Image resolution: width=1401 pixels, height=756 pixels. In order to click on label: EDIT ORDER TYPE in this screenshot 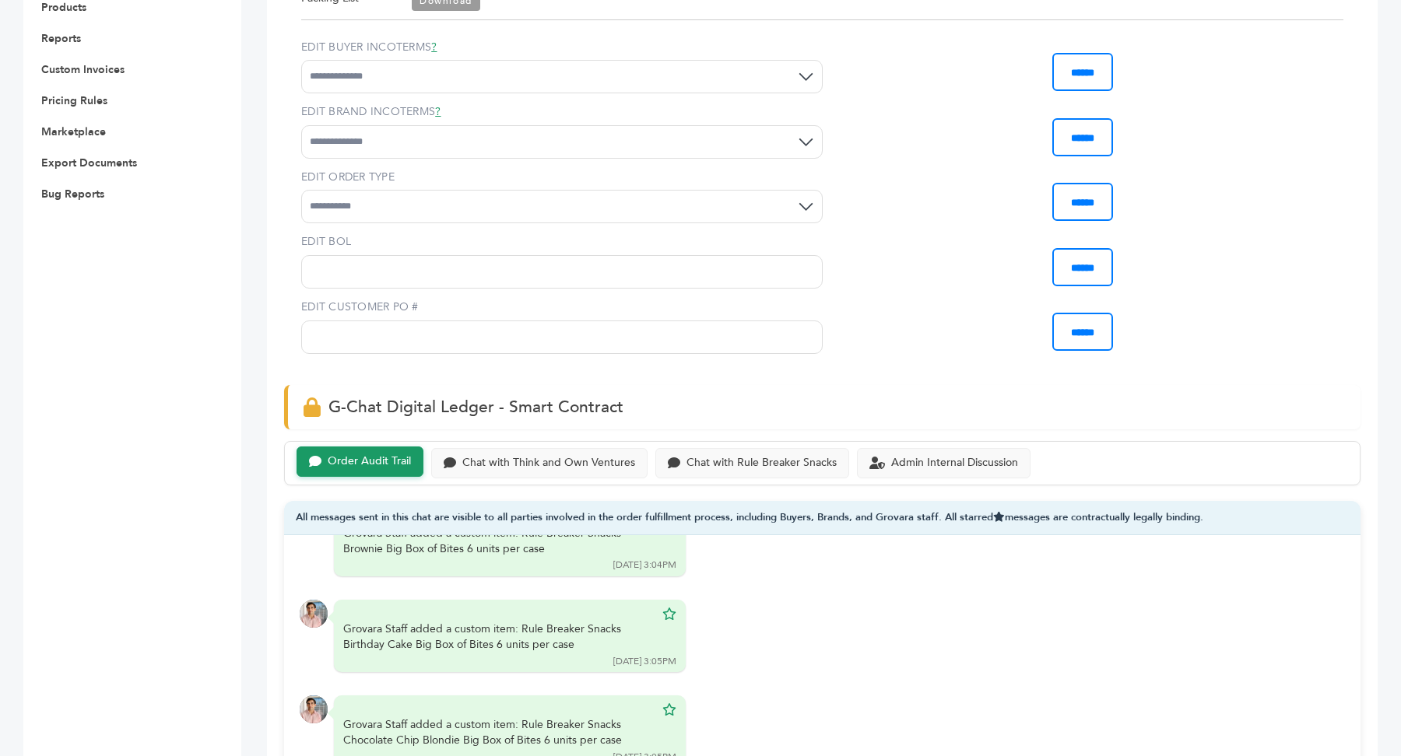, I will do `click(562, 177)`.